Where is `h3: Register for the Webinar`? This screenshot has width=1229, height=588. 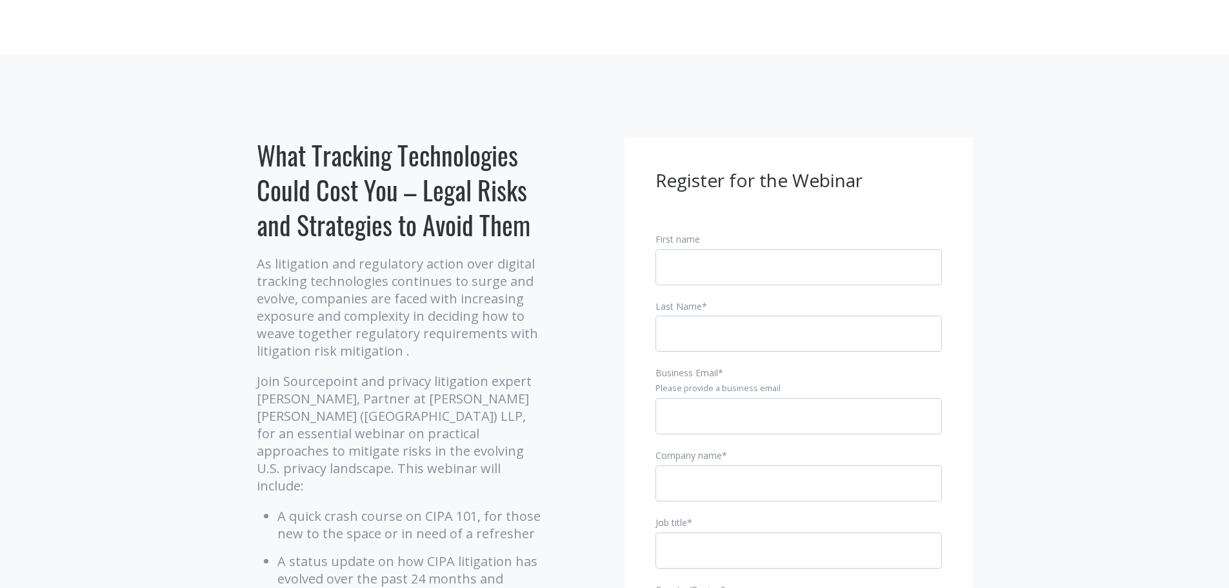
h3: Register for the Webinar is located at coordinates (799, 181).